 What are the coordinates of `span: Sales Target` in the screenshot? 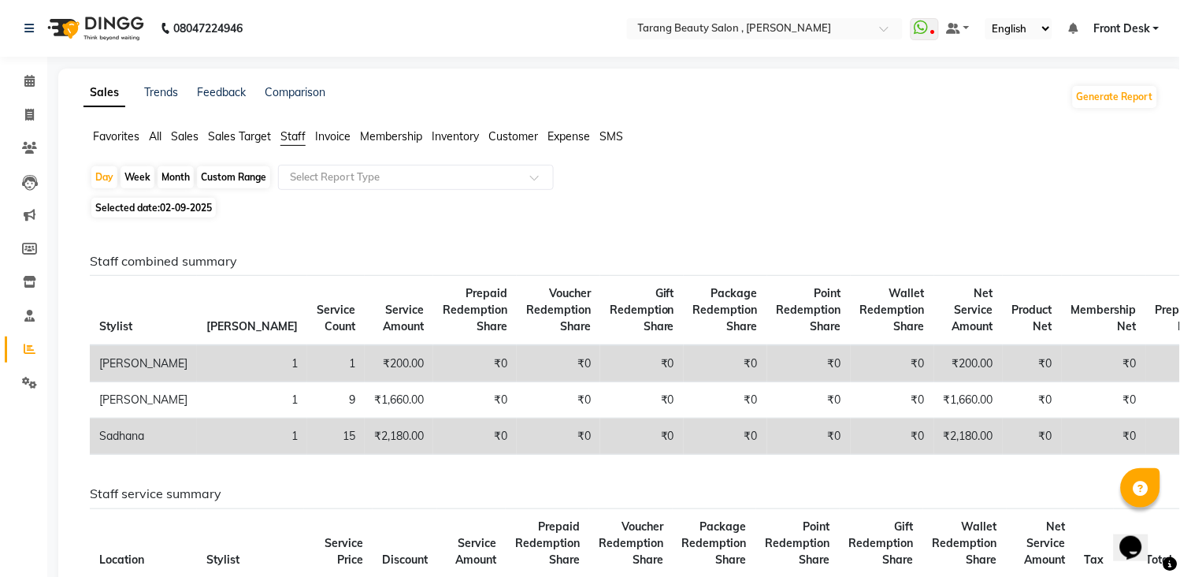 It's located at (240, 136).